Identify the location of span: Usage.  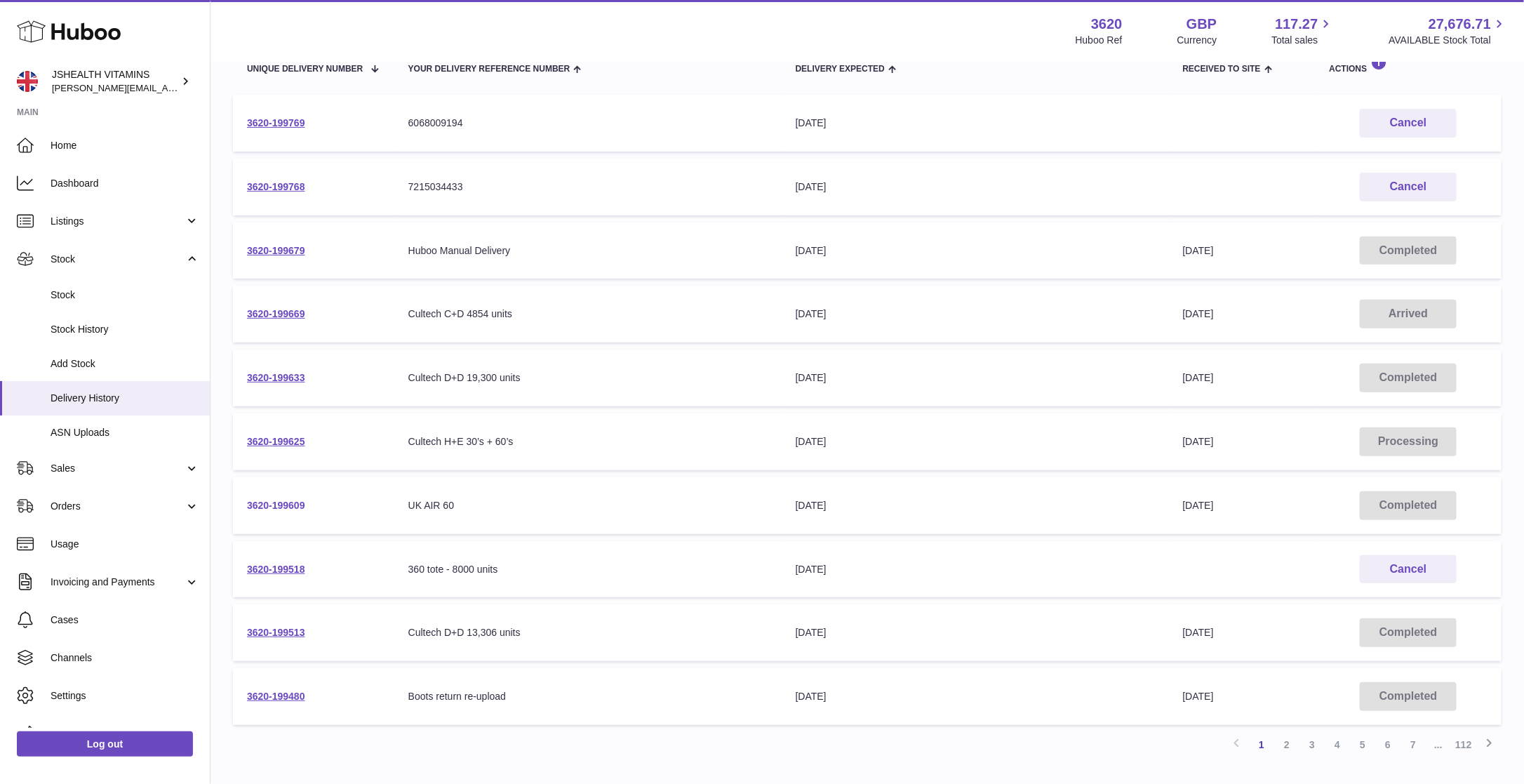
(125, 544).